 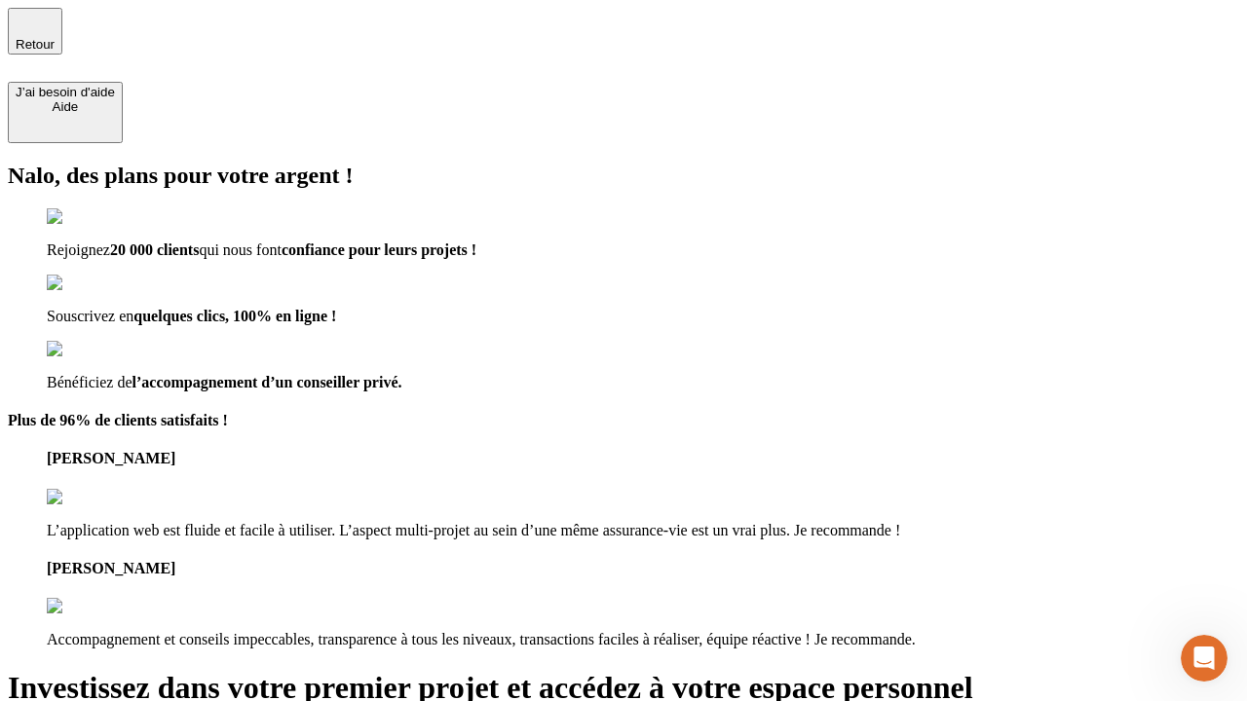 I want to click on p: Accompagnement et conseils impeccables, transparence à tous les niveaux, transactions faciles à r..., so click(x=643, y=640).